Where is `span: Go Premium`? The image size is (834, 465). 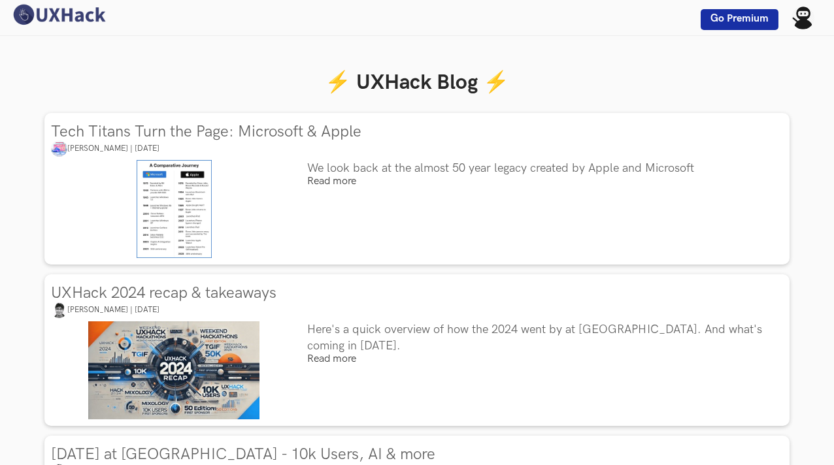 span: Go Premium is located at coordinates (739, 18).